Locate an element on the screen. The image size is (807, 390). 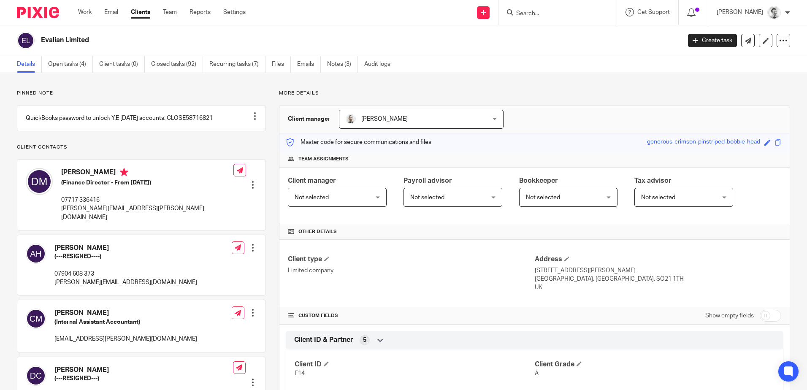
span: Get Support is located at coordinates (654, 12).